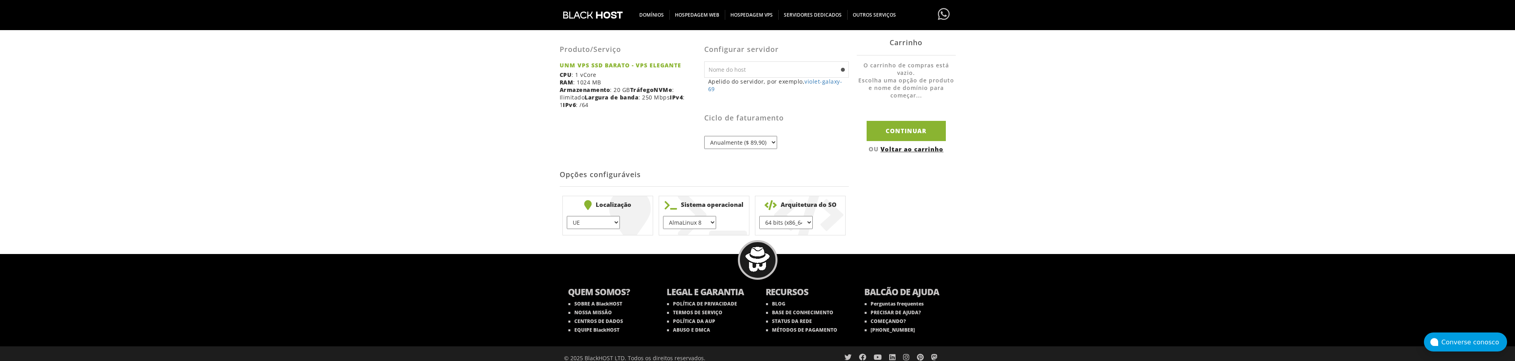  Describe the element at coordinates (566, 74) in the screenshot. I see `font: CPU` at that location.